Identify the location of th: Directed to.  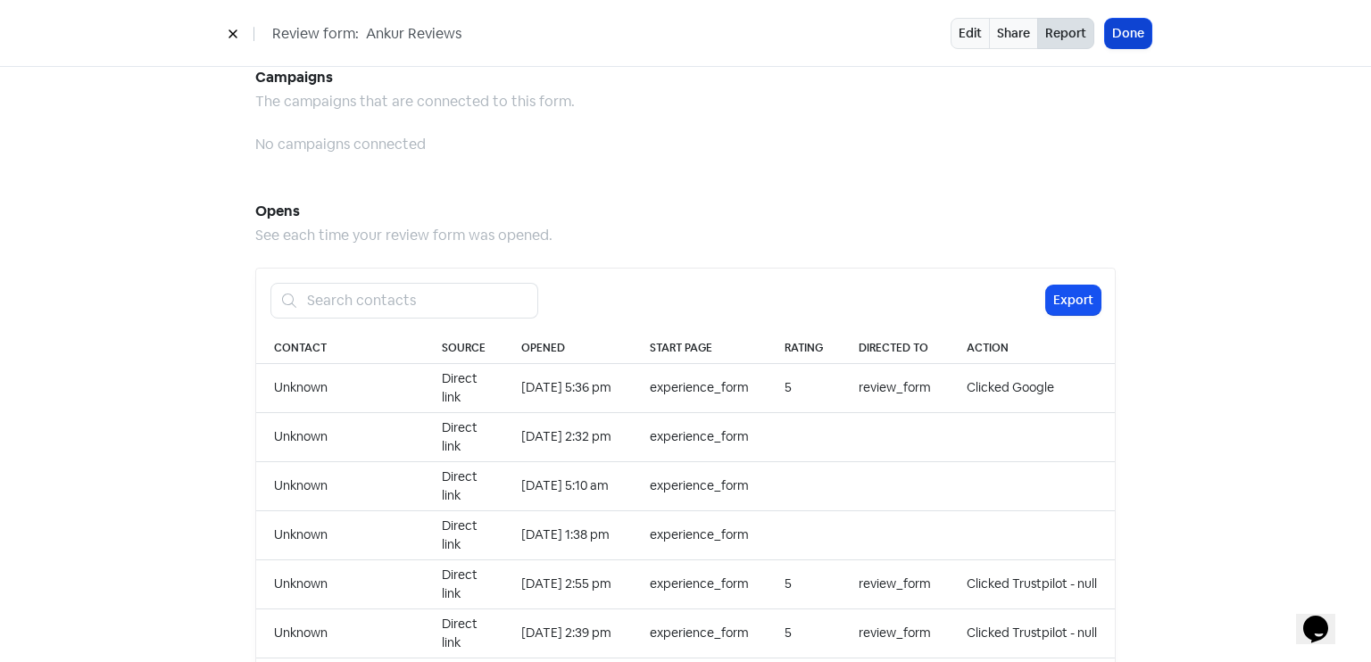
(894, 348).